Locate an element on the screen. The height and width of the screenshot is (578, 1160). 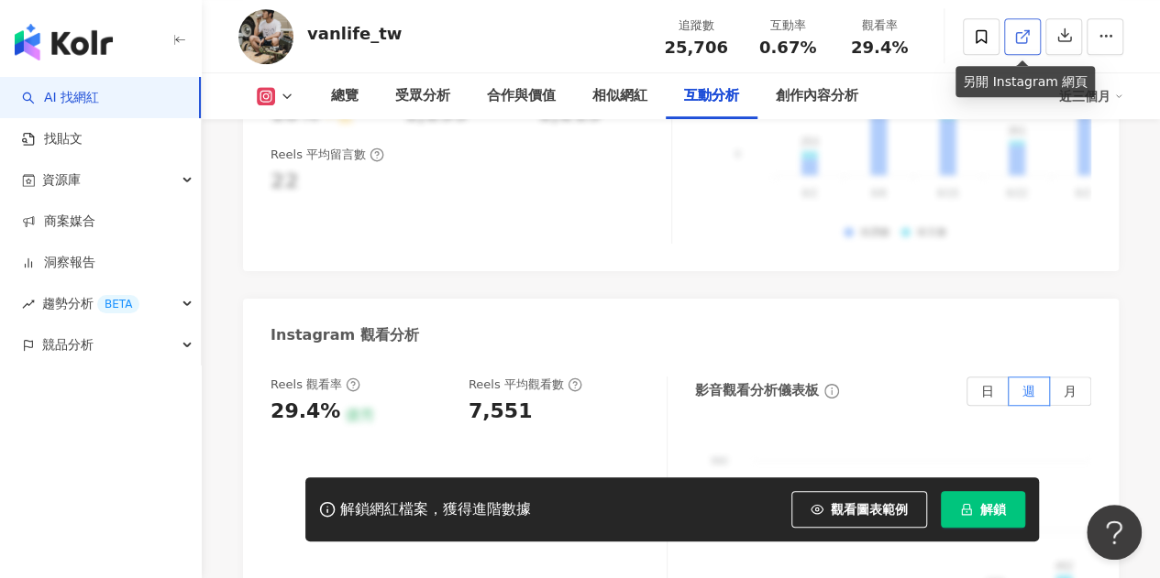
div: 29.4% is located at coordinates (305, 412).